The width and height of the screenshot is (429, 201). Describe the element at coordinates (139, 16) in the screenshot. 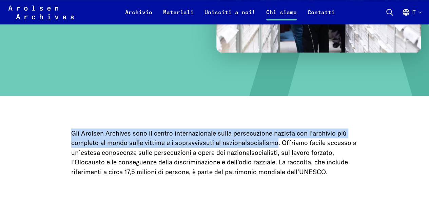

I see `a: Archivio` at that location.